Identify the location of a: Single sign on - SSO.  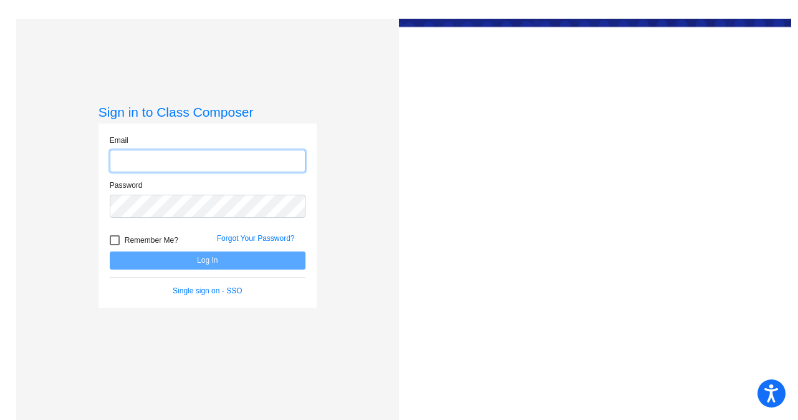
(207, 291).